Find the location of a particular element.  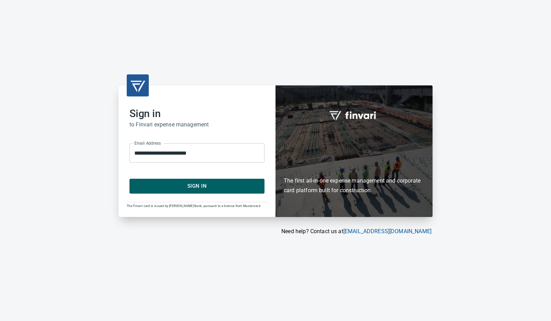

h6: The first all-in-one expense management and corporate card platform built for construction. is located at coordinates (354, 166).